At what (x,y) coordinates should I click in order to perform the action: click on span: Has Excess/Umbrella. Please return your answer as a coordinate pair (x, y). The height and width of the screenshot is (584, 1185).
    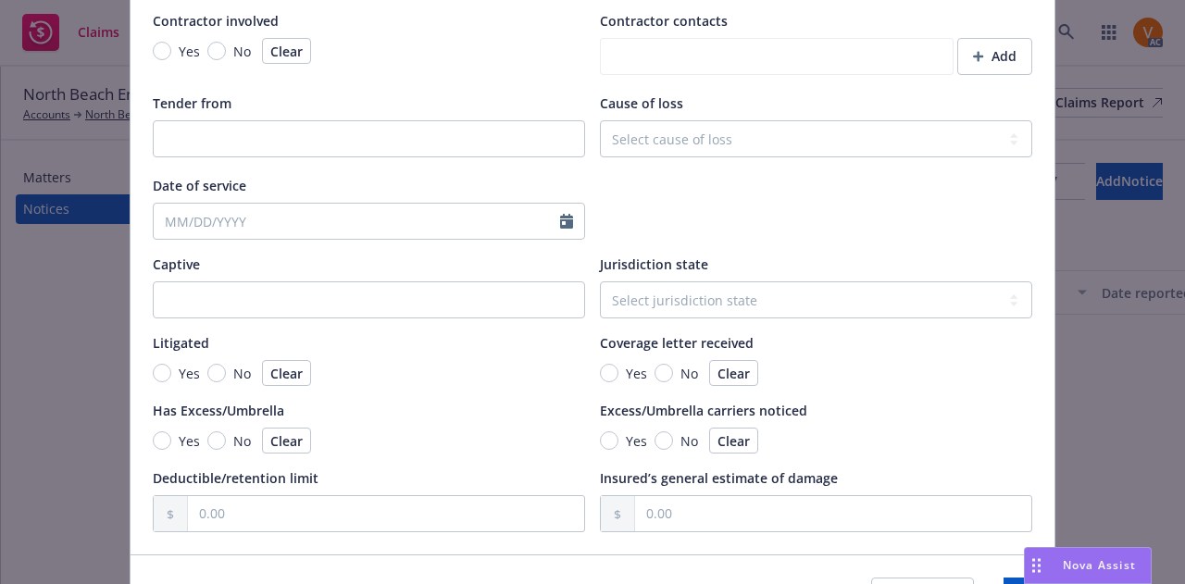
    Looking at the image, I should click on (219, 410).